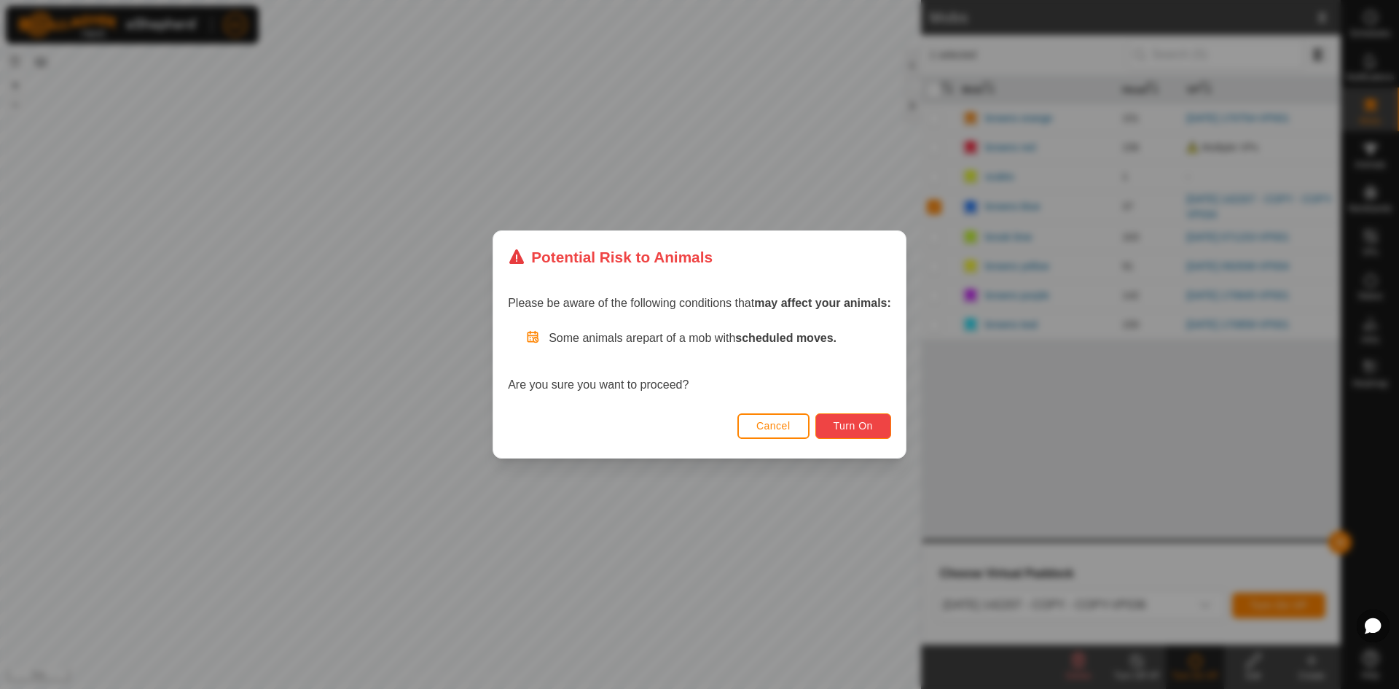 The height and width of the screenshot is (689, 1399). I want to click on p: Some animals are, so click(720, 338).